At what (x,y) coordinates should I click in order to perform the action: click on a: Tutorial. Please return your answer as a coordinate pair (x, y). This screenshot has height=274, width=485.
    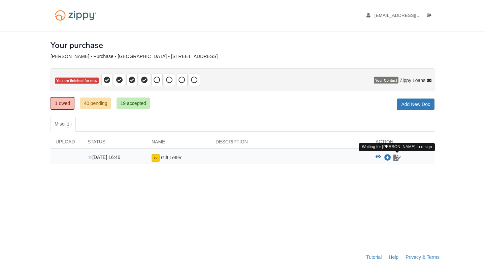
    Looking at the image, I should click on (374, 257).